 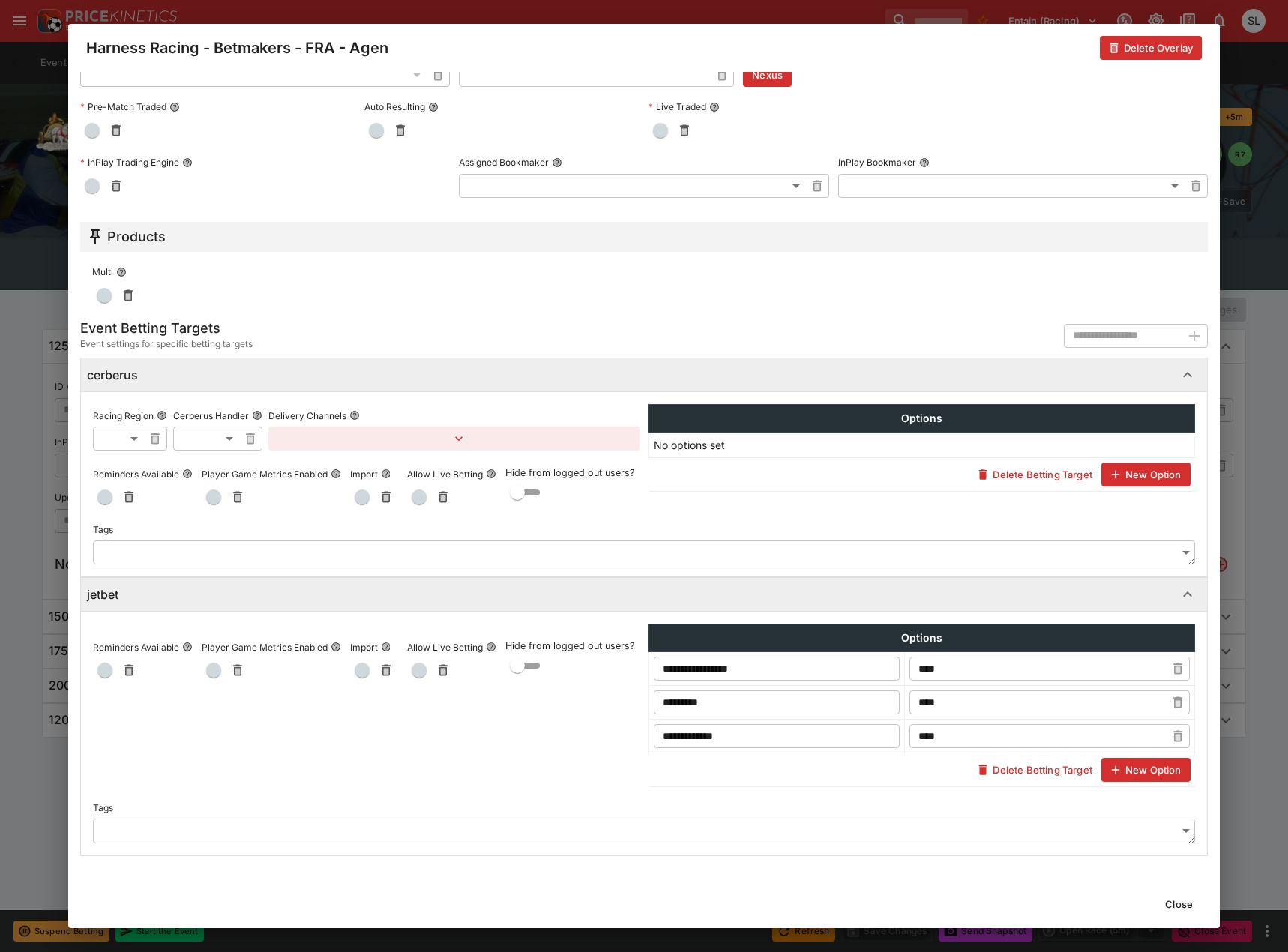 What do you see at coordinates (167, 328) in the screenshot?
I see `h5: Event Betting Targets` at bounding box center [167, 328].